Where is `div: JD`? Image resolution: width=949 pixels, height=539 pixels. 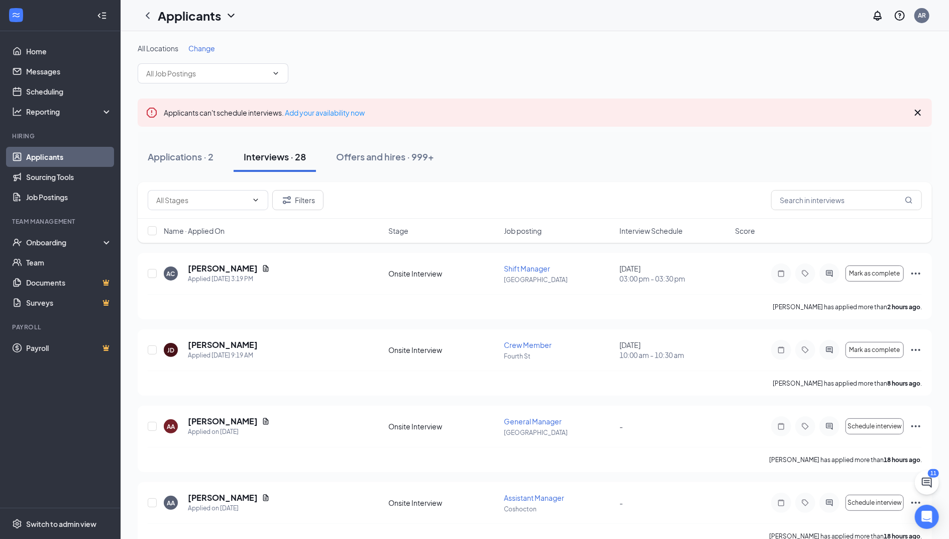 div: JD is located at coordinates (171, 350).